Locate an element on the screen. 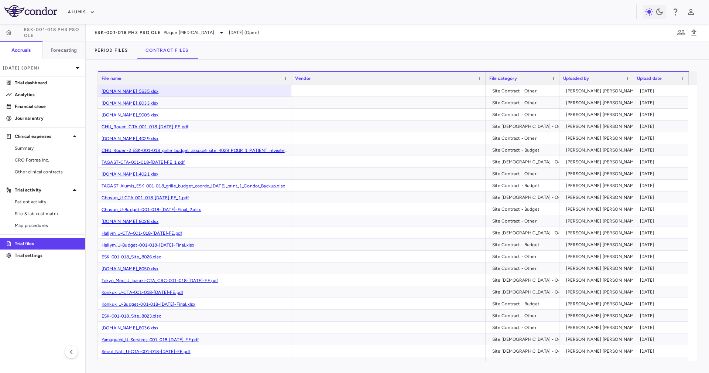 The width and height of the screenshot is (709, 373). span: Upload date is located at coordinates (650, 78).